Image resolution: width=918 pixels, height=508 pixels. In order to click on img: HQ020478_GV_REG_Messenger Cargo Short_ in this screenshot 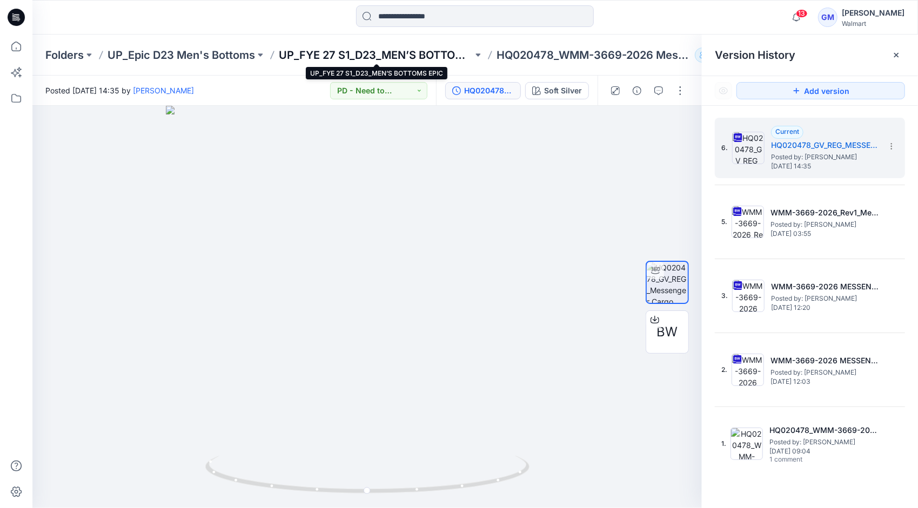, I will do `click(667, 282)`.